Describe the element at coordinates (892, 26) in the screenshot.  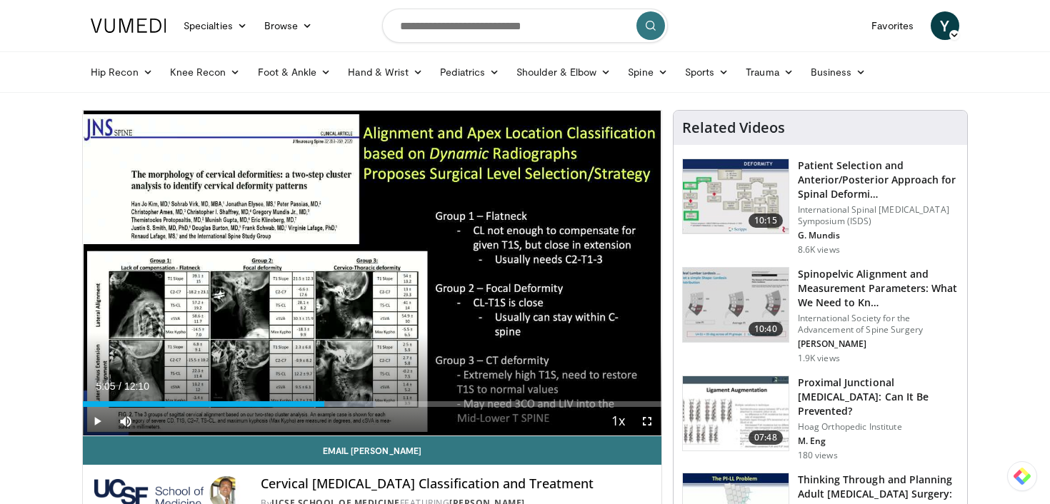
I see `a: Favorites` at that location.